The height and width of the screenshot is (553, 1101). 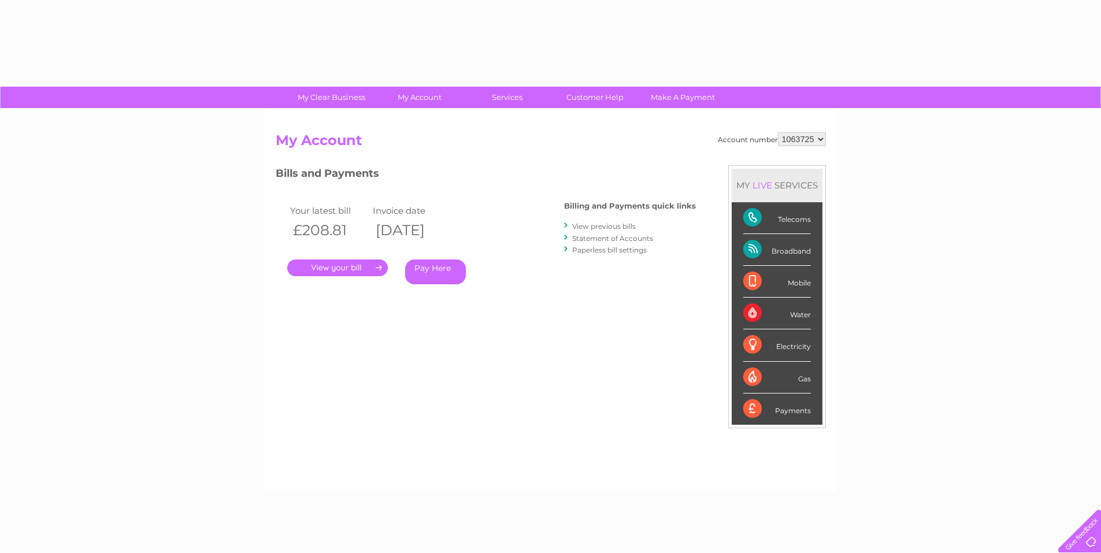 I want to click on h2: My Account, so click(x=551, y=143).